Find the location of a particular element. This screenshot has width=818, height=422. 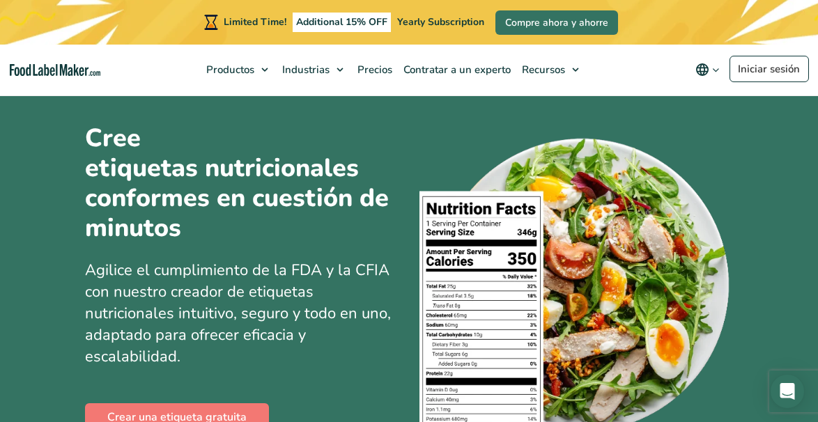

span: Additional 15% OFF is located at coordinates (341, 22).